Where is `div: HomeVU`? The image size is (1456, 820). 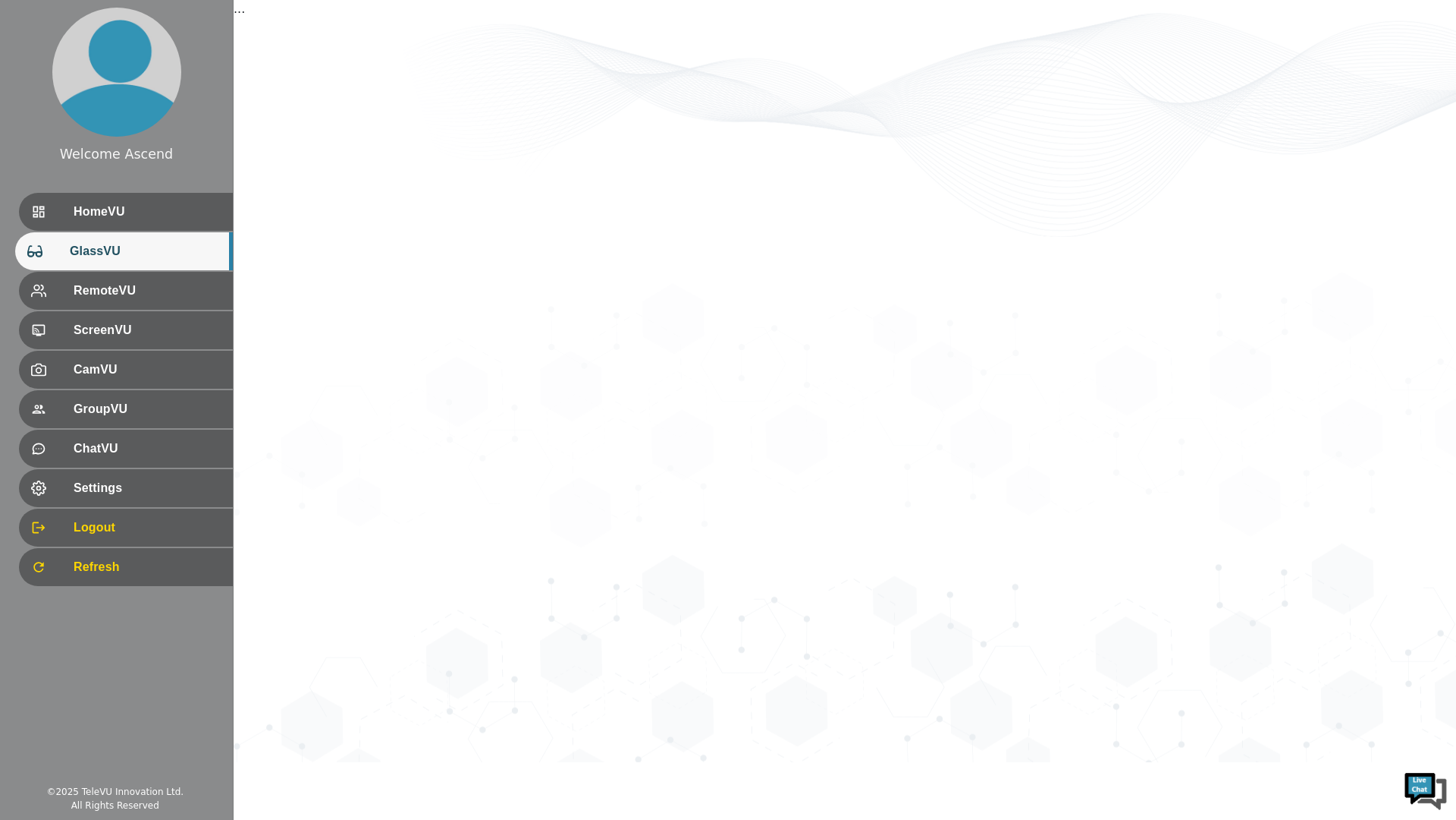
div: HomeVU is located at coordinates (126, 212).